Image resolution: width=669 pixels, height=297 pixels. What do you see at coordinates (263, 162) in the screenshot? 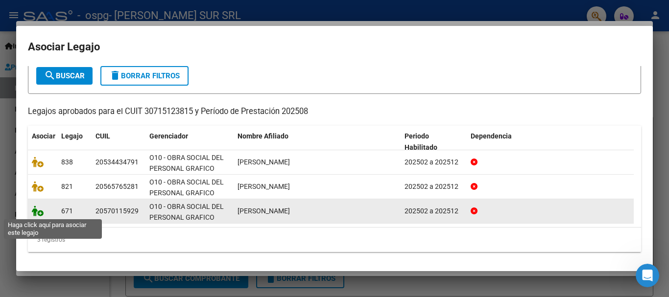
I see `span: VILTE LAUTARO ADRIAN` at bounding box center [263, 162].